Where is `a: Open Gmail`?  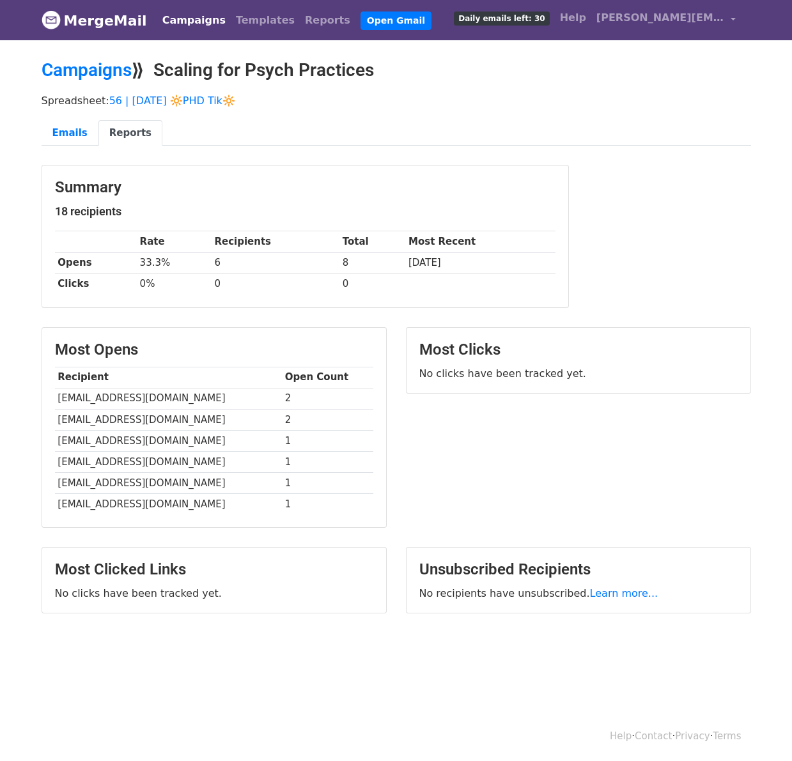
a: Open Gmail is located at coordinates (396, 20).